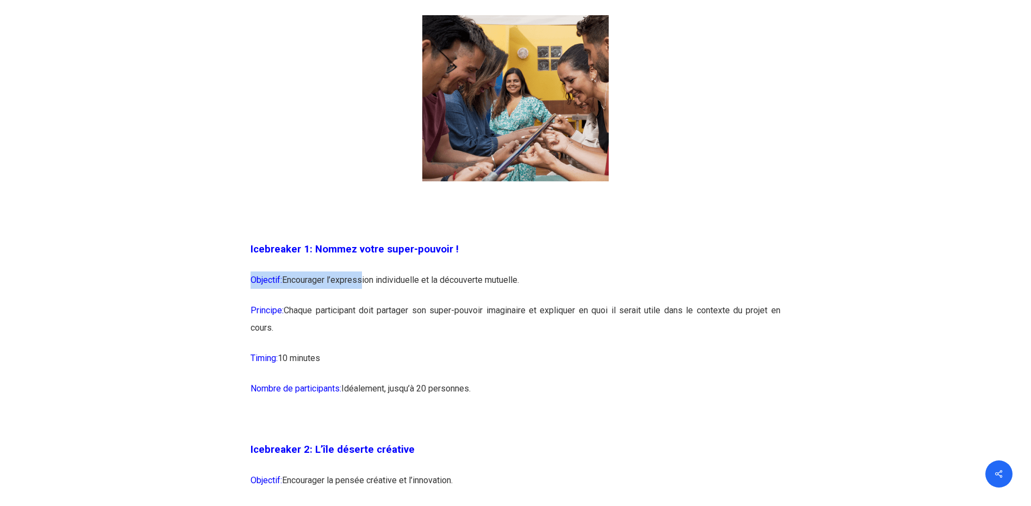  Describe the element at coordinates (354, 249) in the screenshot. I see `span: Icebreaker 1: Nommez votre super-pouvoir !` at that location.